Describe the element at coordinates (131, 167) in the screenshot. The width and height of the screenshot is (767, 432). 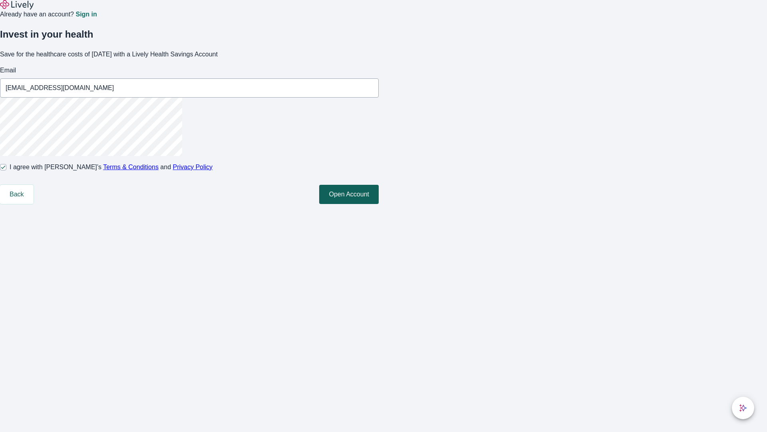
I see `a: Terms & Conditions` at that location.